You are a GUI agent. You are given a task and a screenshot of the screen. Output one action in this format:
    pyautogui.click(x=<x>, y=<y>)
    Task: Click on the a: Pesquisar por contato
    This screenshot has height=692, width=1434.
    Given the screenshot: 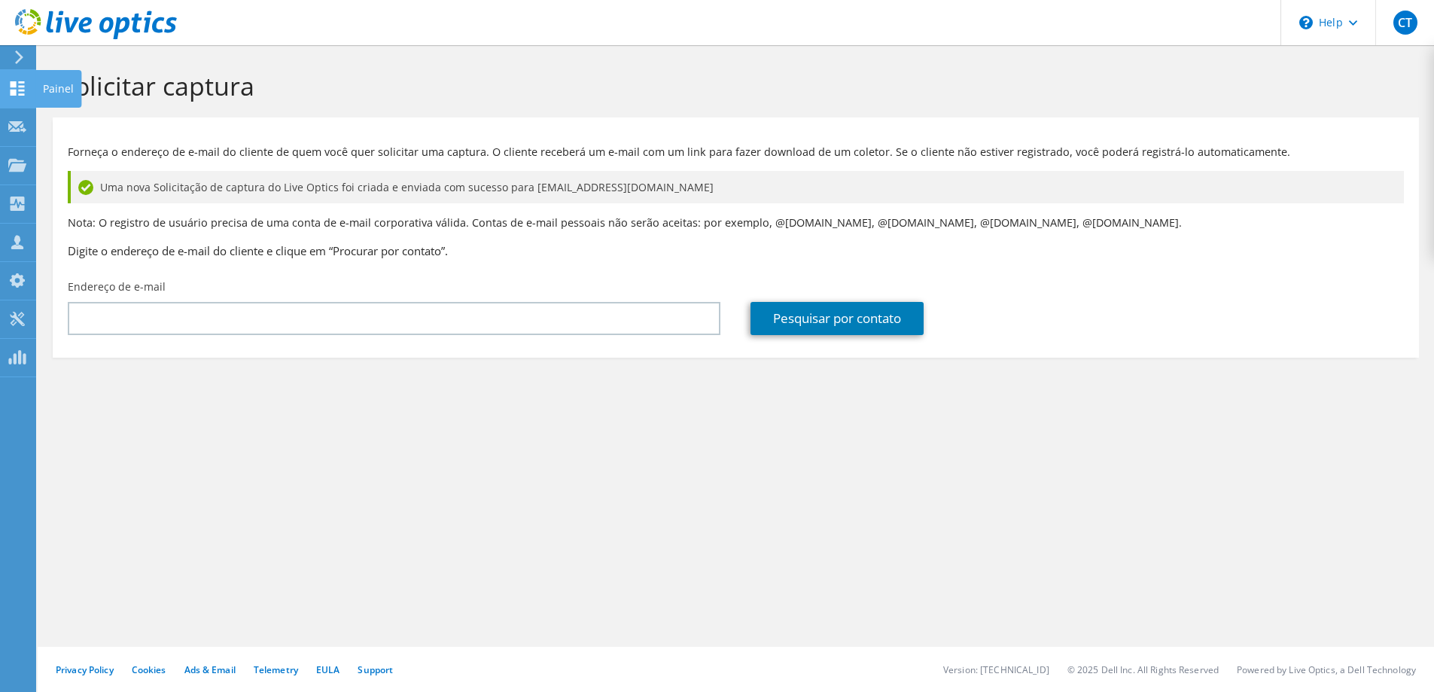 What is the action you would take?
    pyautogui.click(x=837, y=318)
    